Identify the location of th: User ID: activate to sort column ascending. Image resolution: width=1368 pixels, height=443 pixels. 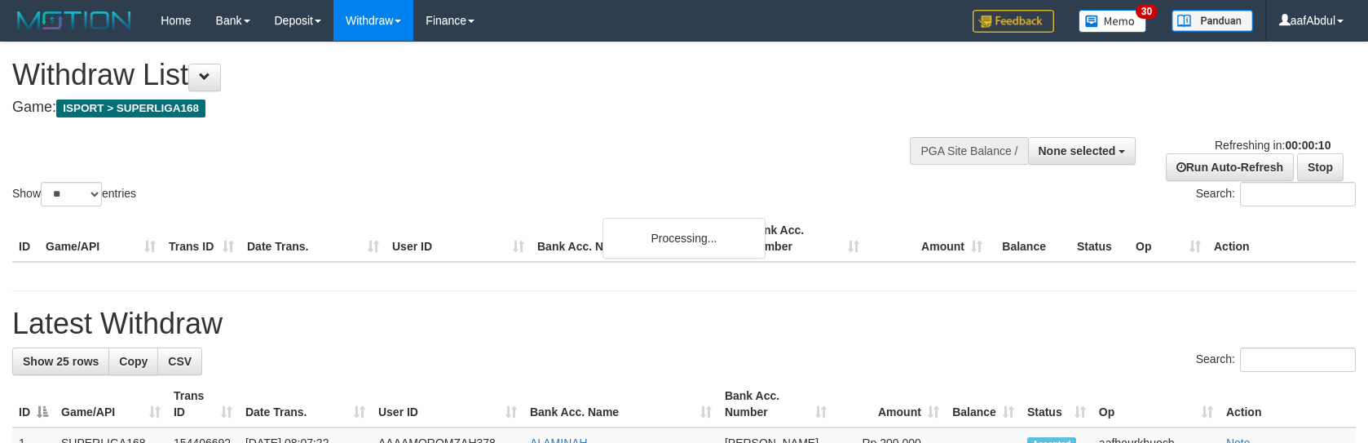
(448, 404).